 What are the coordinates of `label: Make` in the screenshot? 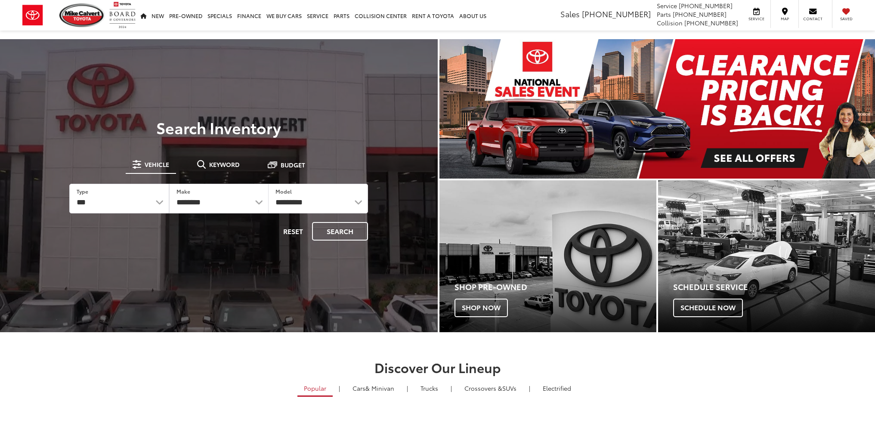 It's located at (183, 191).